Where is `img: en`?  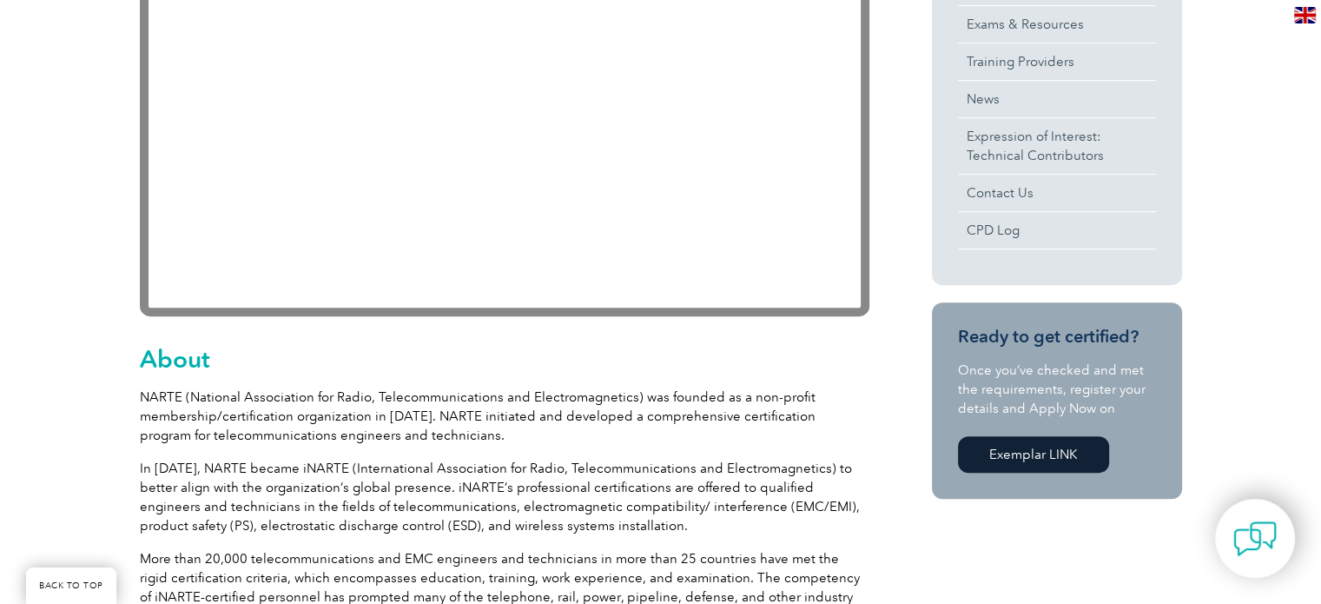
img: en is located at coordinates (1305, 15).